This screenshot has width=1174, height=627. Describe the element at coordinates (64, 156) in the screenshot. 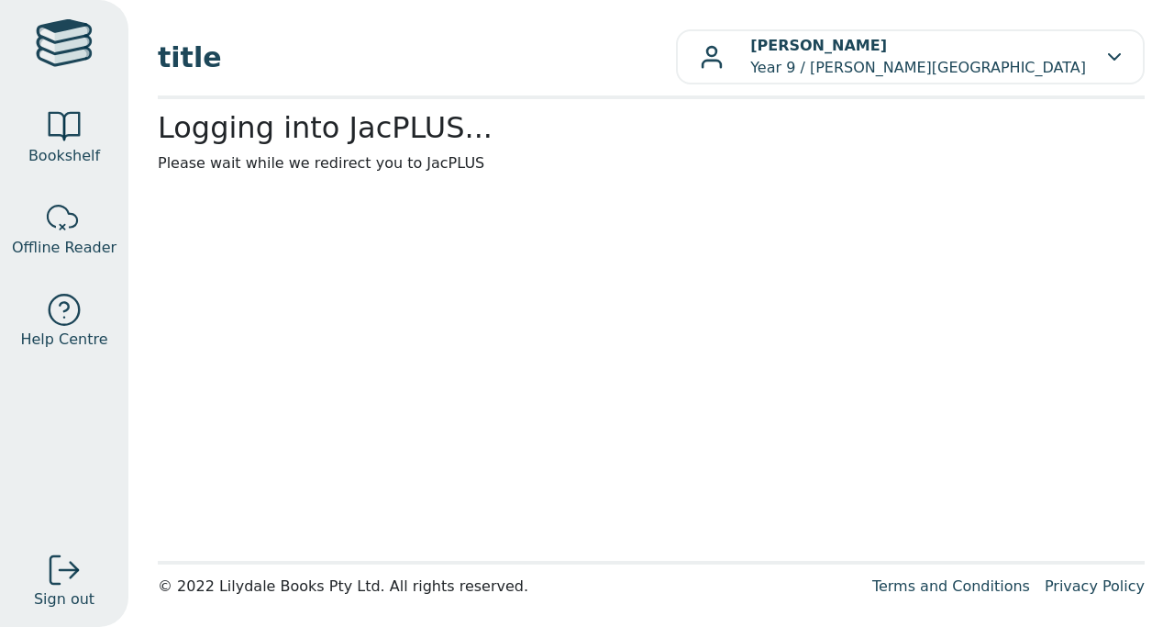

I see `span: Bookshelf` at that location.